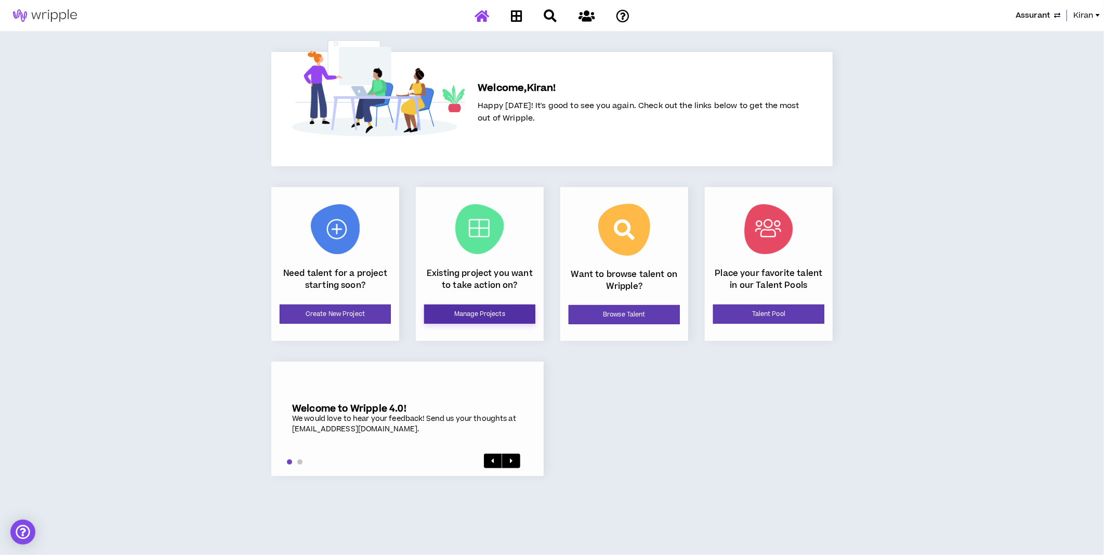 The image size is (1104, 555). Describe the element at coordinates (335, 229) in the screenshot. I see `img: New Project` at that location.